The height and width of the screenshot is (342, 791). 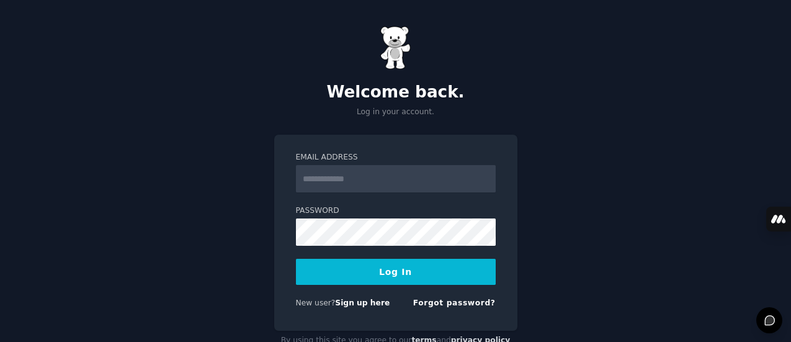 What do you see at coordinates (396, 92) in the screenshot?
I see `h2: Welcome back.` at bounding box center [396, 92].